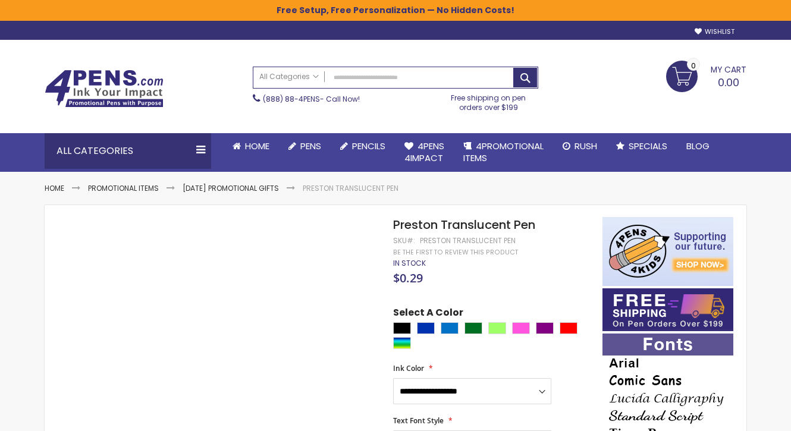 The height and width of the screenshot is (431, 791). I want to click on span: 4PROMOTIONAL ITEMS, so click(503, 152).